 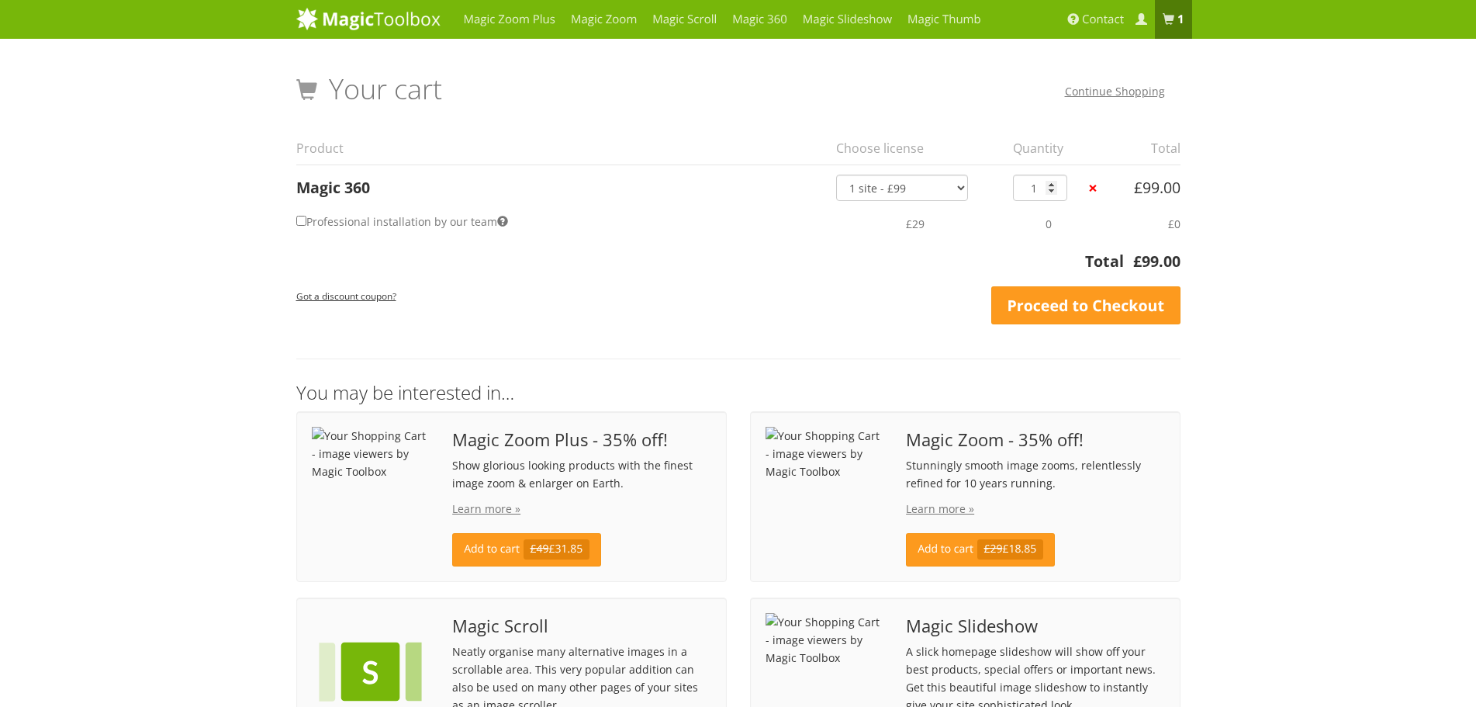 I want to click on b: 1, so click(x=1181, y=19).